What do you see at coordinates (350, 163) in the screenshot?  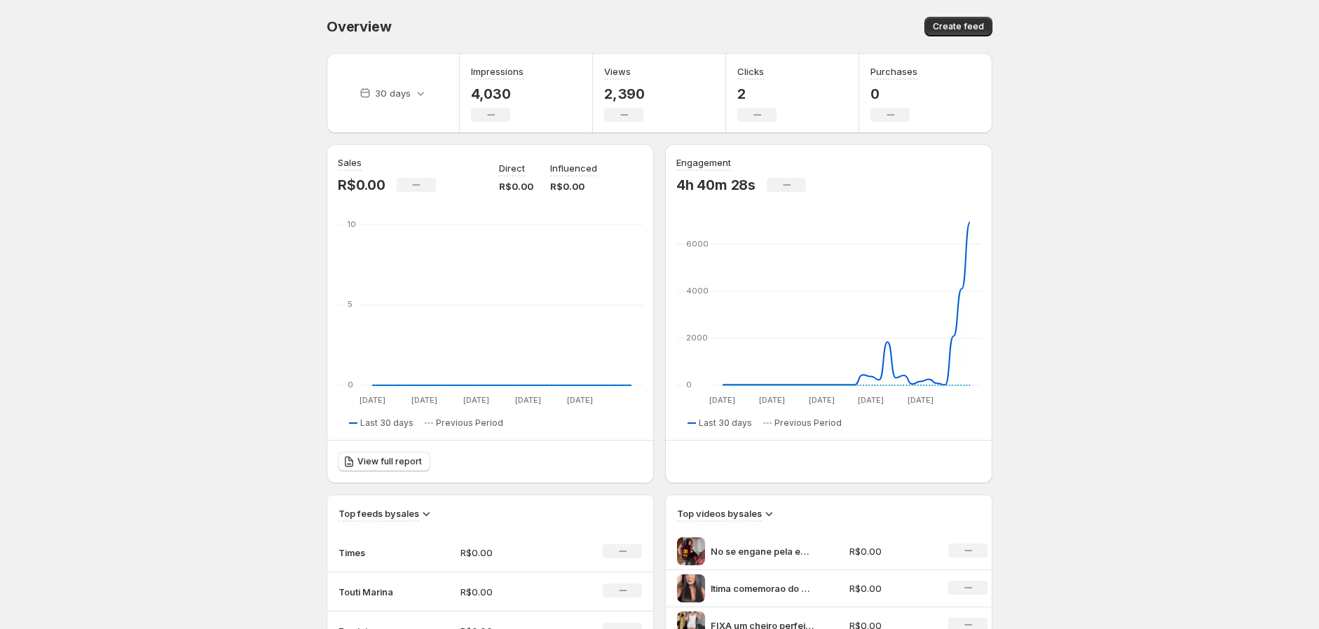 I see `h3: Sales` at bounding box center [350, 163].